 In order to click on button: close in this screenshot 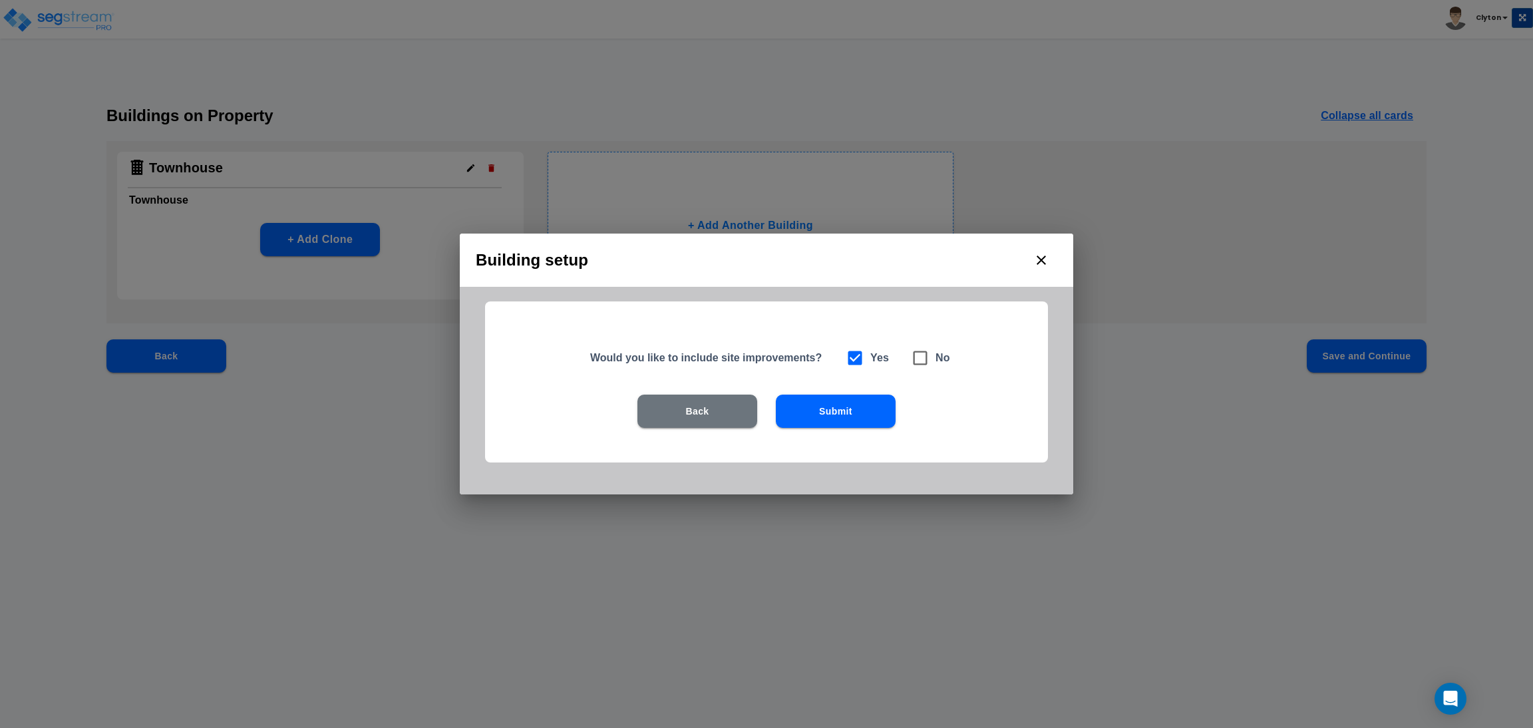, I will do `click(1041, 260)`.